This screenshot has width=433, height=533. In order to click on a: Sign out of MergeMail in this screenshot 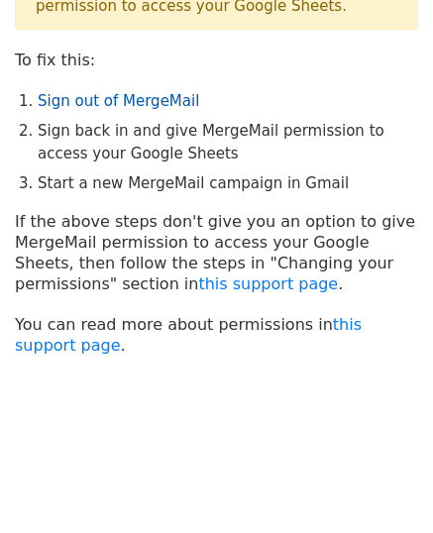, I will do `click(118, 101)`.